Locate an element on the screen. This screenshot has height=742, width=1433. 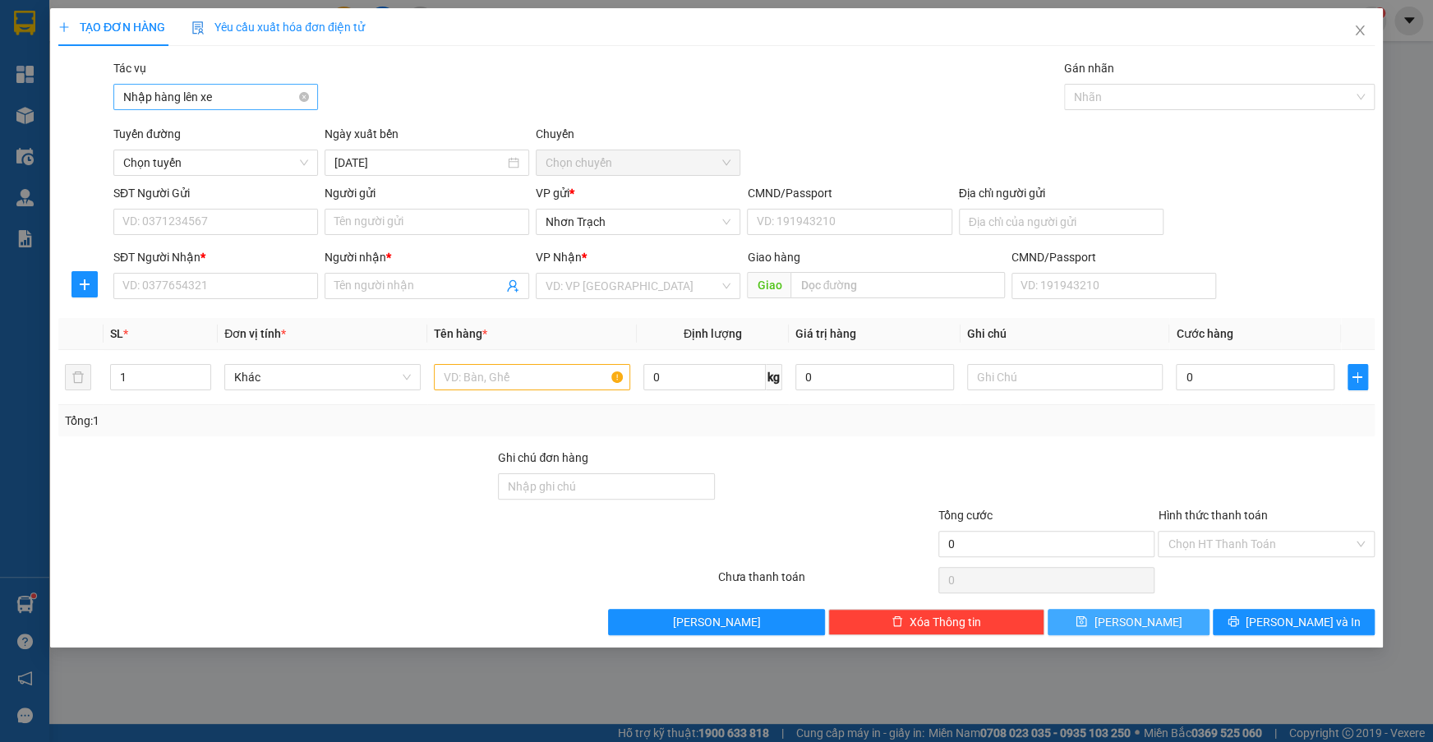
span: Xóa Thông tin is located at coordinates (945, 622).